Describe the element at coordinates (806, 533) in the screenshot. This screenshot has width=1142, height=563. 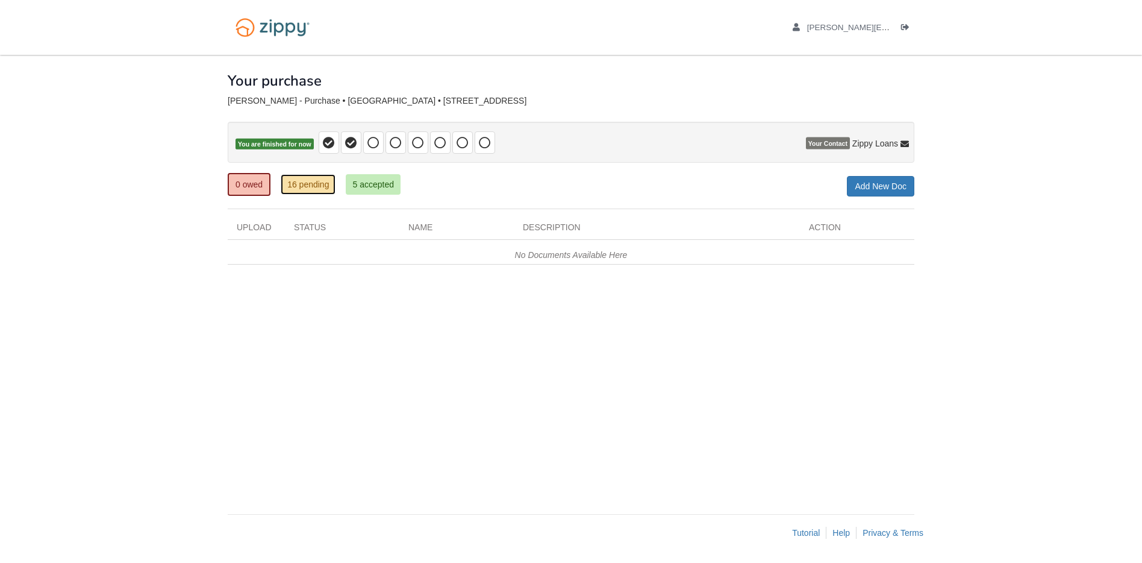
I see `a: Tutorial` at that location.